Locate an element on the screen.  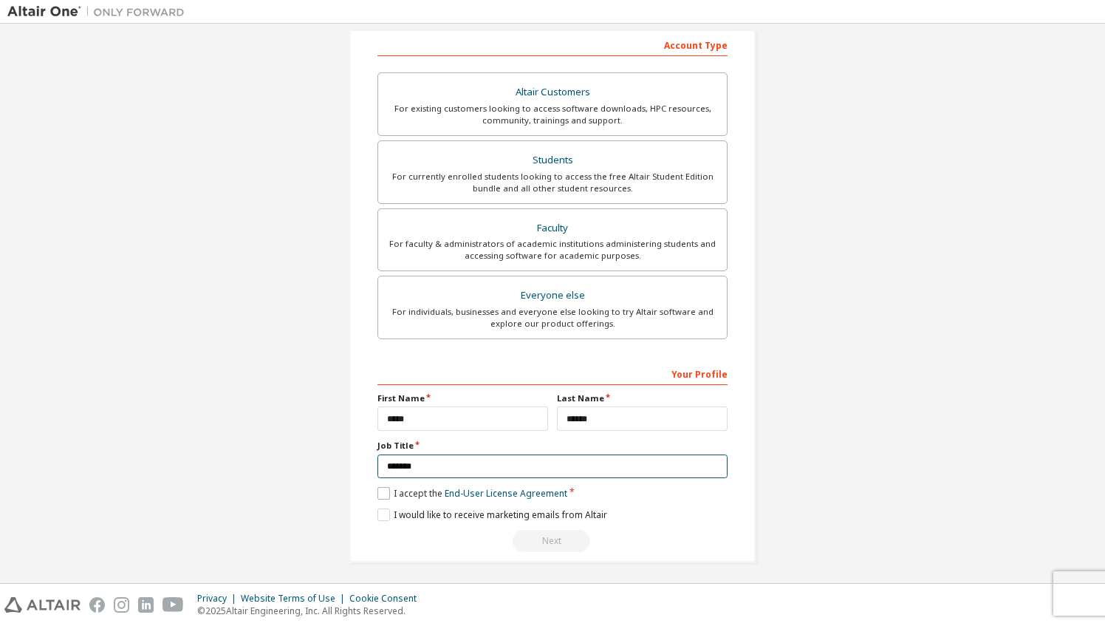
div: For individuals, businesses and everyone else looking to try Altair software and explore our prod... is located at coordinates (552, 318).